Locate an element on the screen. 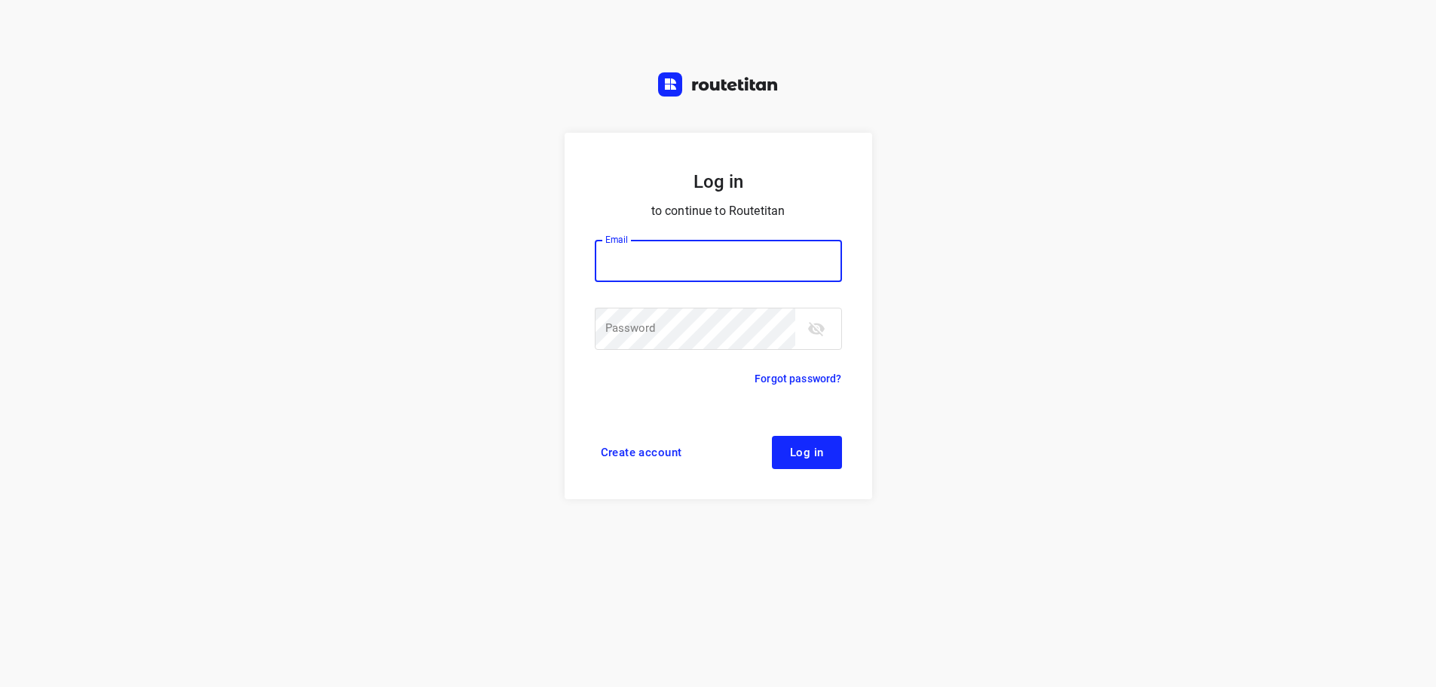 Image resolution: width=1436 pixels, height=687 pixels. img: Routetitan is located at coordinates (718, 84).